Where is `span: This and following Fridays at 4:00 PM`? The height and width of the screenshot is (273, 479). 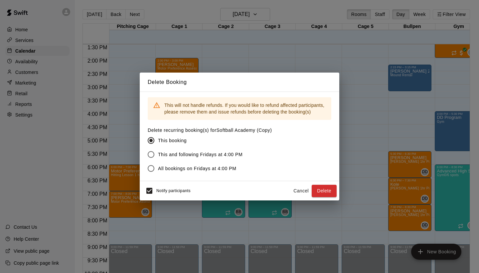 span: This and following Fridays at 4:00 PM is located at coordinates (200, 154).